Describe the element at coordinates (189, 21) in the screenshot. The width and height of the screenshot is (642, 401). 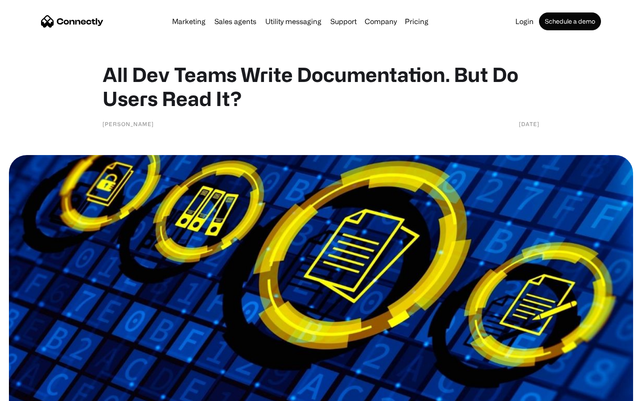
I see `a: Marketing` at that location.